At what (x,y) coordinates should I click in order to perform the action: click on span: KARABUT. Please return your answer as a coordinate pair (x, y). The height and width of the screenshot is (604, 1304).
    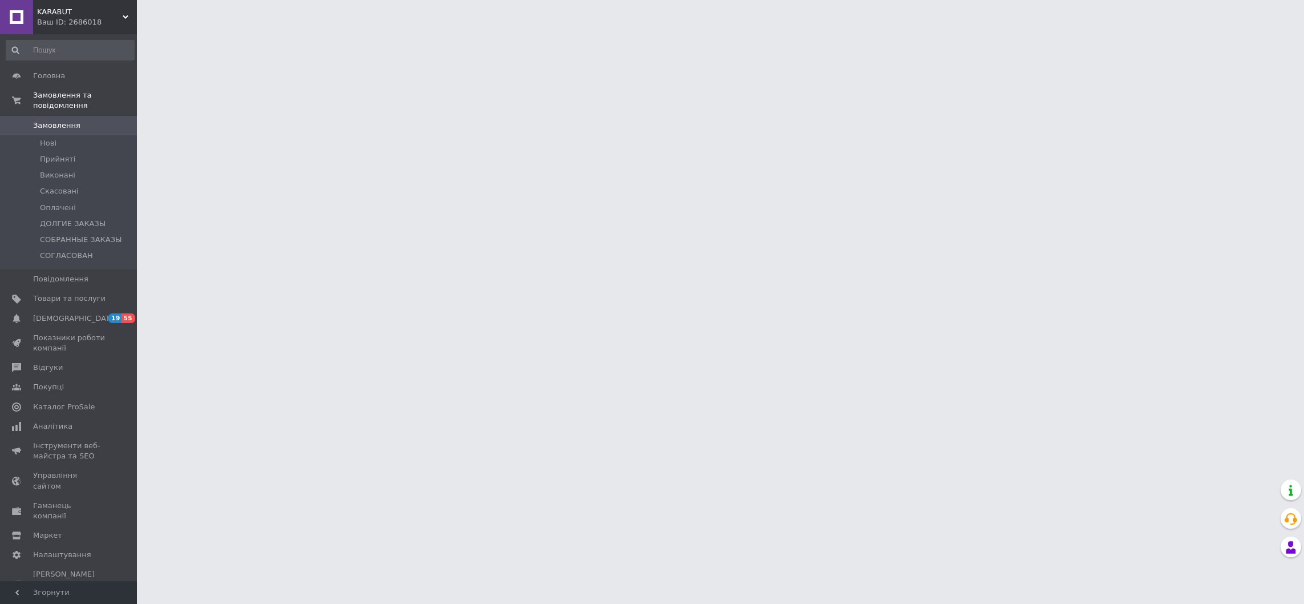
    Looking at the image, I should click on (80, 12).